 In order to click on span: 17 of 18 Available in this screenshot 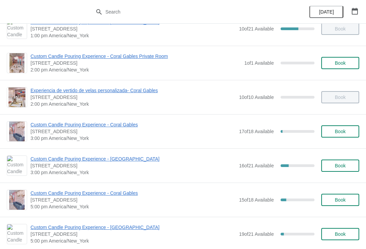, I will do `click(256, 132)`.